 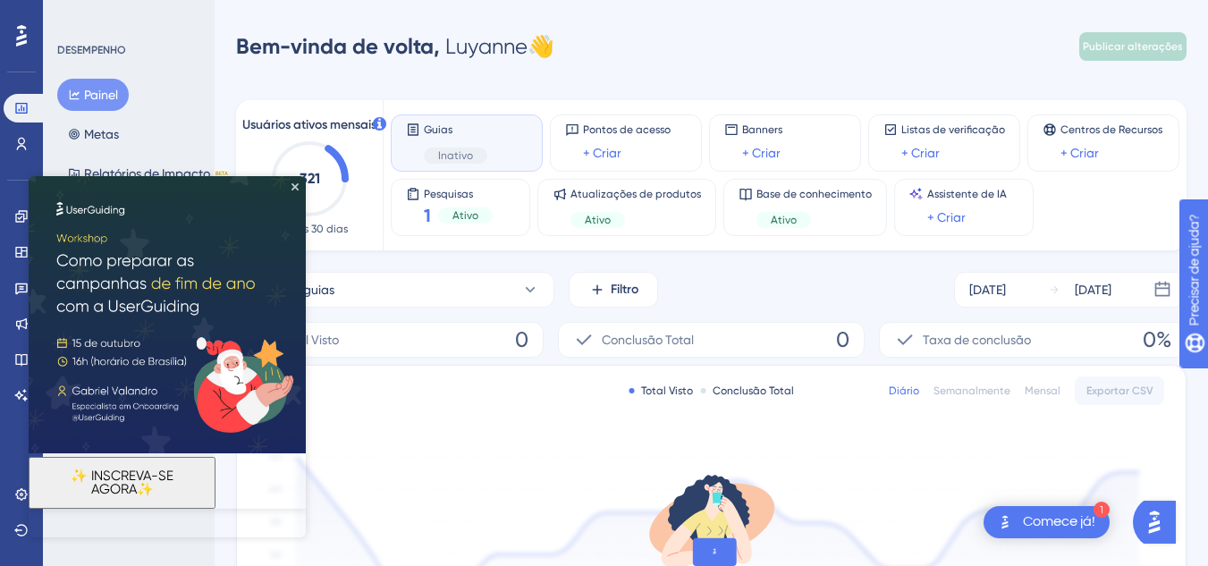 I want to click on font: Base de conhecimento, so click(x=814, y=194).